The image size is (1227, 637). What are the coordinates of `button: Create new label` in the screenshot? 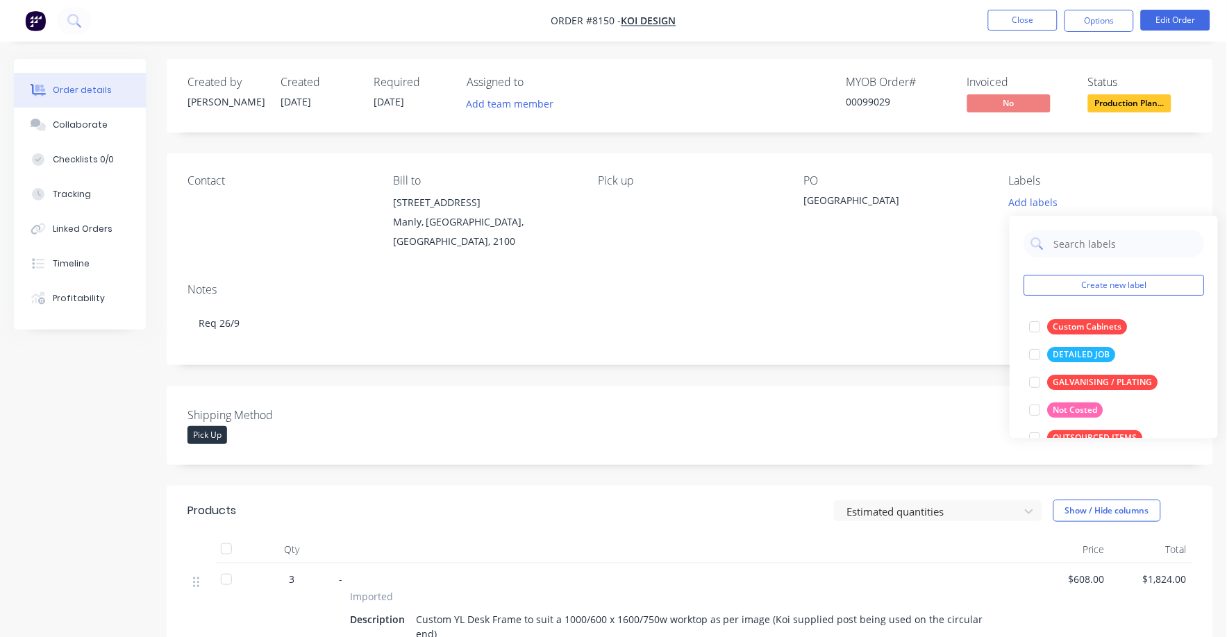 It's located at (1113, 285).